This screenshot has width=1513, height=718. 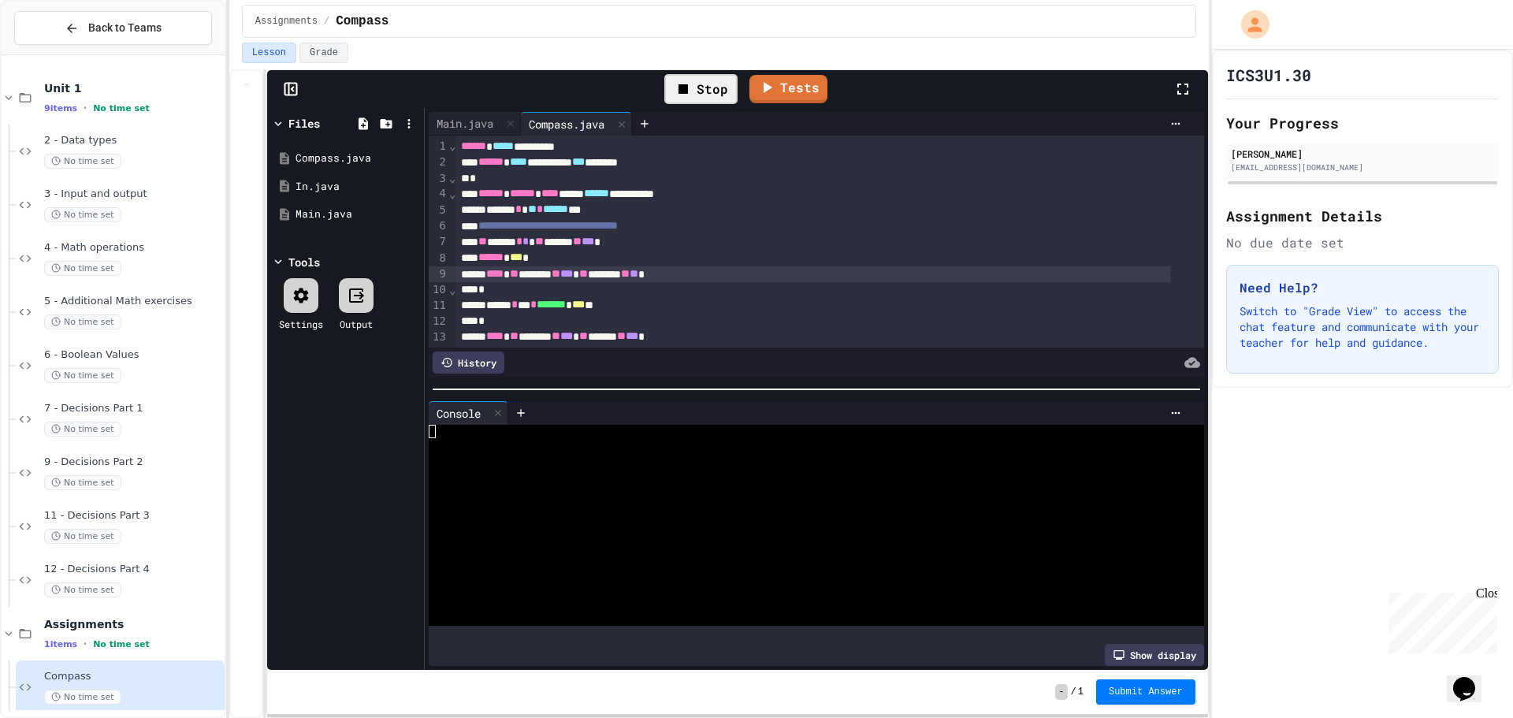 I want to click on div: Chat with us now!Close, so click(x=58, y=53).